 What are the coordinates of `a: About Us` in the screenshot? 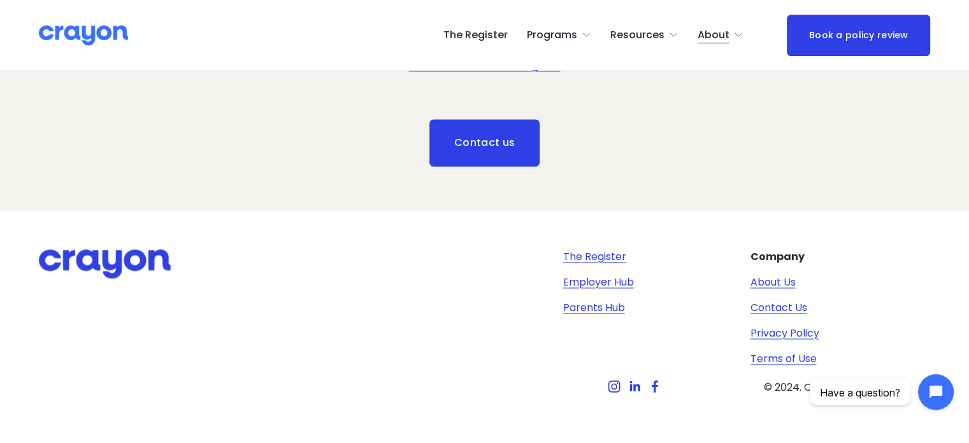 It's located at (772, 282).